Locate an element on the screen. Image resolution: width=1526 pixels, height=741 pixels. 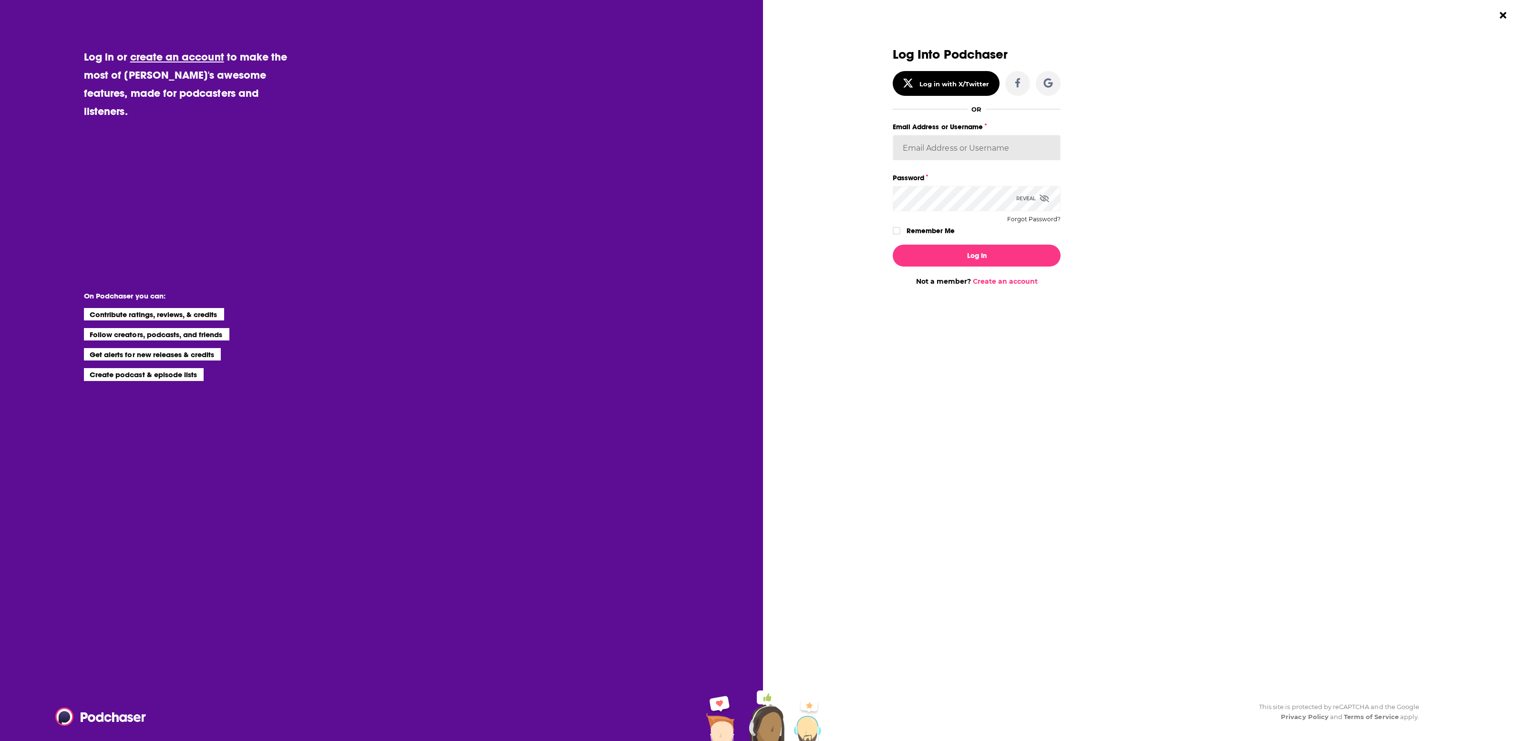
a: create an account is located at coordinates (177, 57).